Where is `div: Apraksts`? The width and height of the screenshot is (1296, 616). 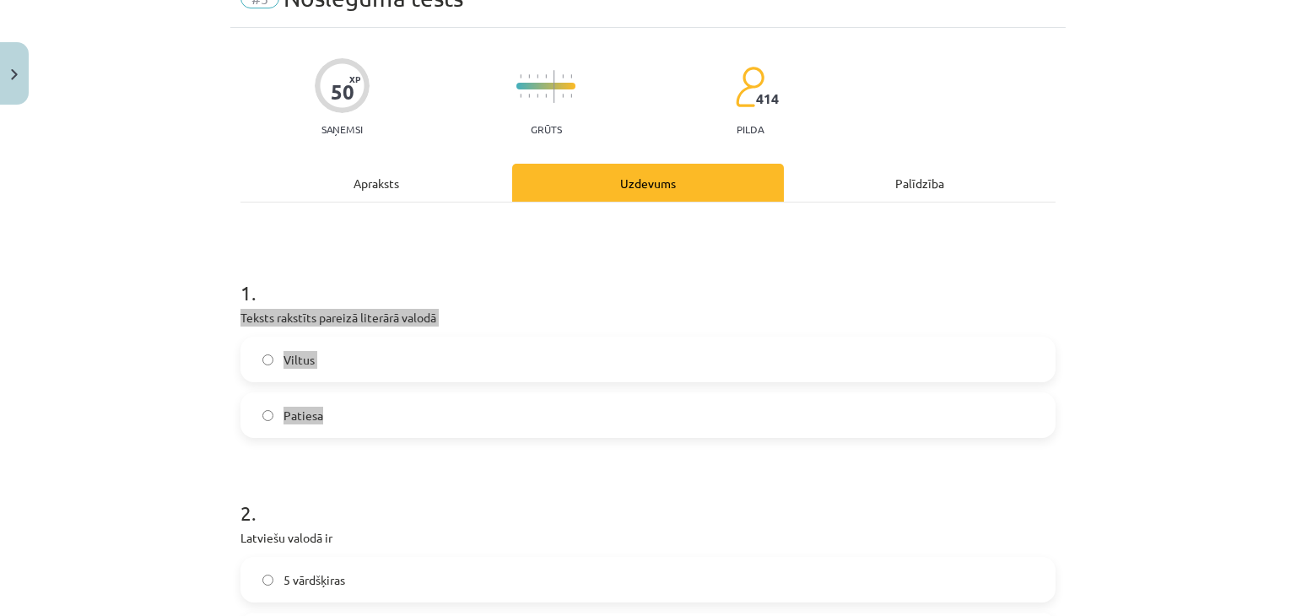 div: Apraksts is located at coordinates (376, 182).